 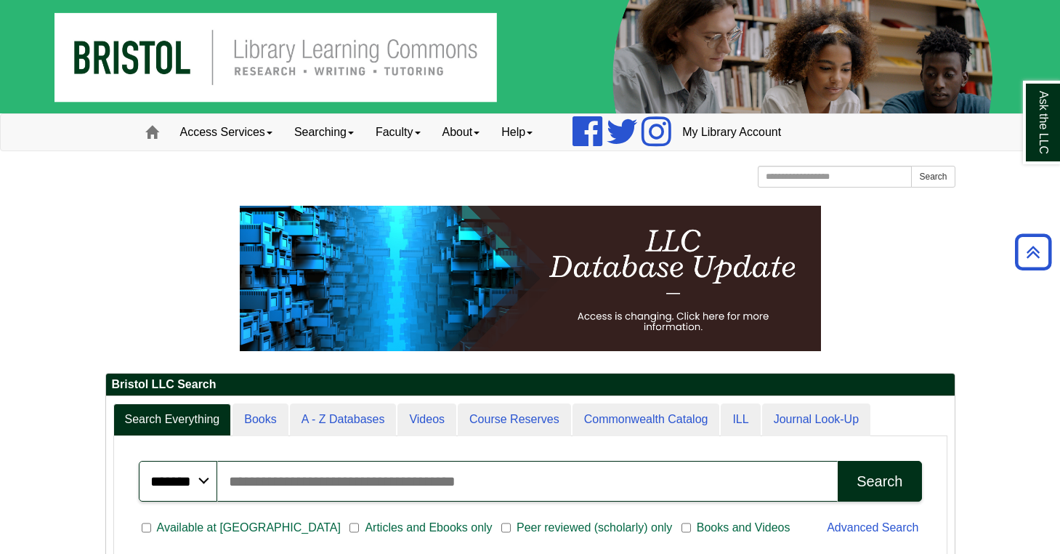 I want to click on img: HTML tutorial, so click(x=531, y=278).